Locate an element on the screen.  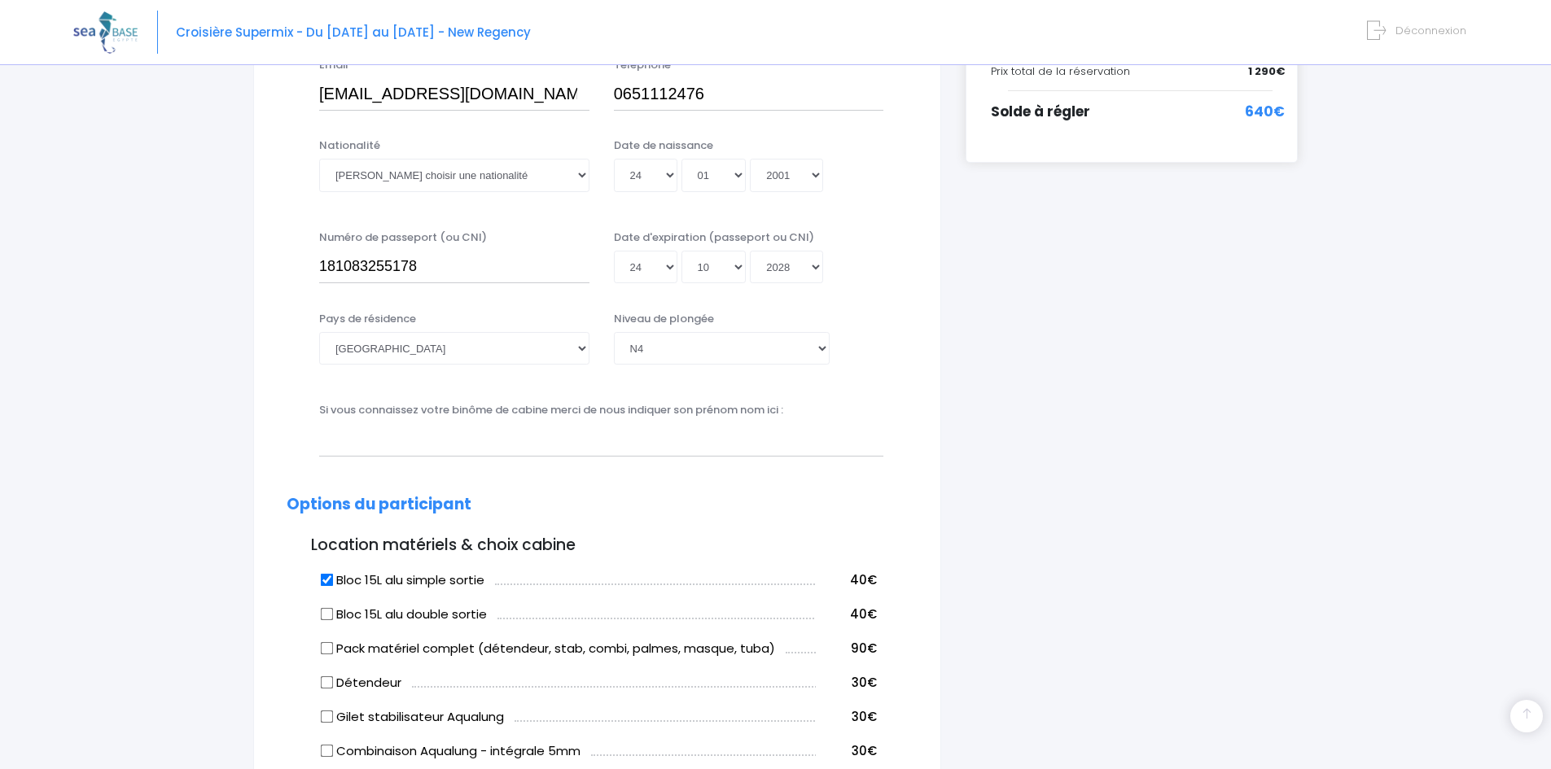
label: Date de naissance is located at coordinates (663, 146).